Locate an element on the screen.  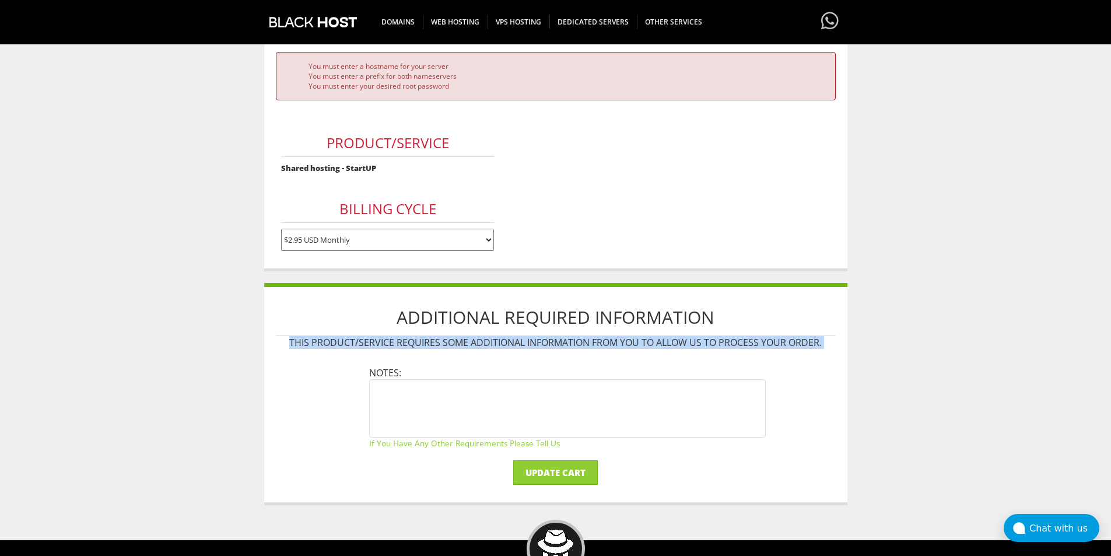
span: OTHER SERVICES is located at coordinates (674, 22).